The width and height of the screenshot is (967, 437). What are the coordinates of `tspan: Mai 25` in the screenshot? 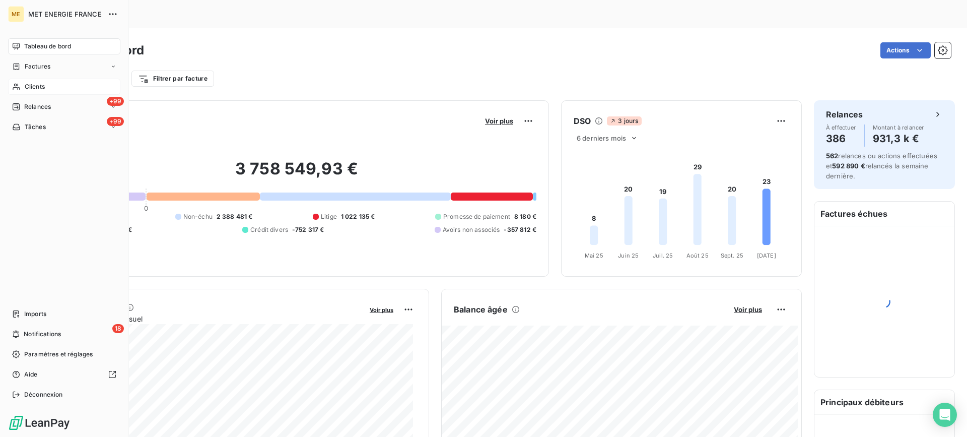 It's located at (594, 255).